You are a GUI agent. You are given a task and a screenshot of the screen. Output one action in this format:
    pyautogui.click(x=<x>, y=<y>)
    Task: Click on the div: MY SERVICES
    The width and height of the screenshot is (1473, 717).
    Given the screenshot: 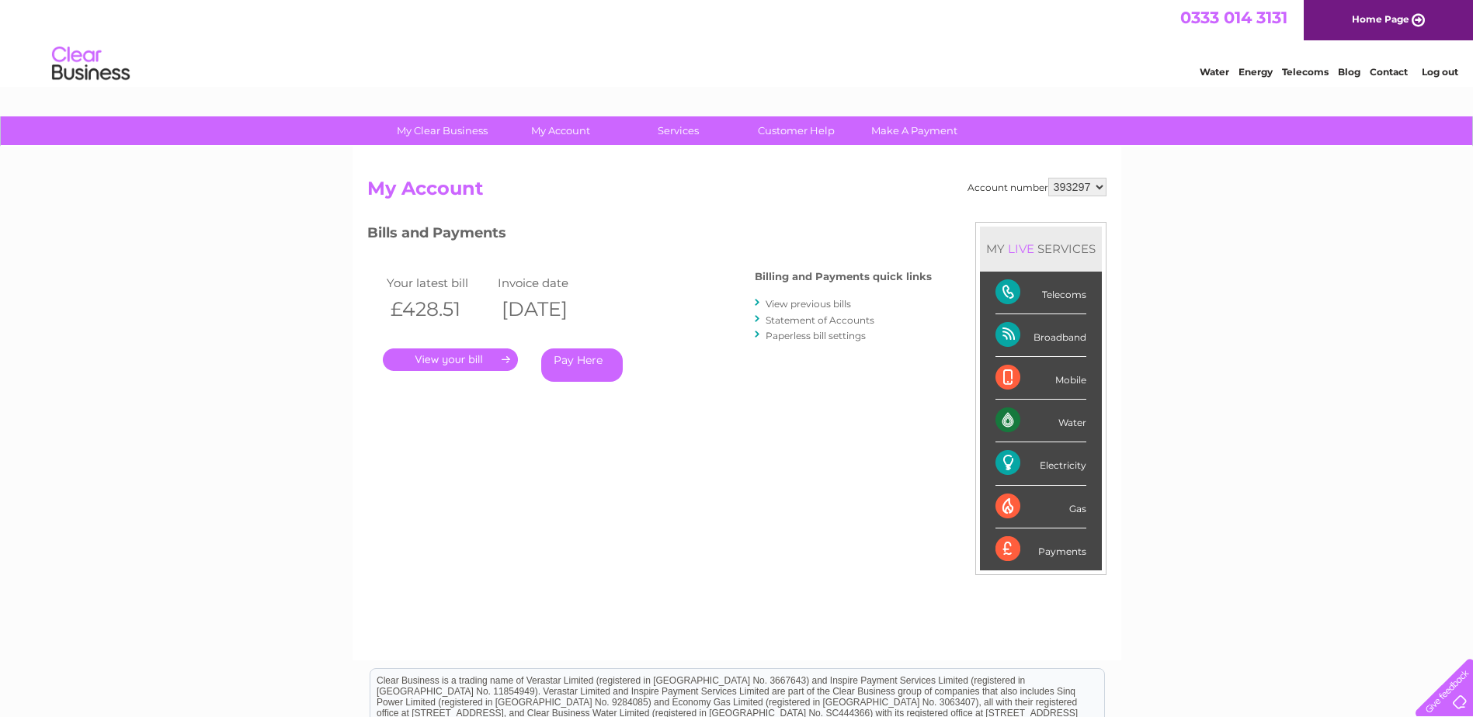 What is the action you would take?
    pyautogui.click(x=1041, y=248)
    